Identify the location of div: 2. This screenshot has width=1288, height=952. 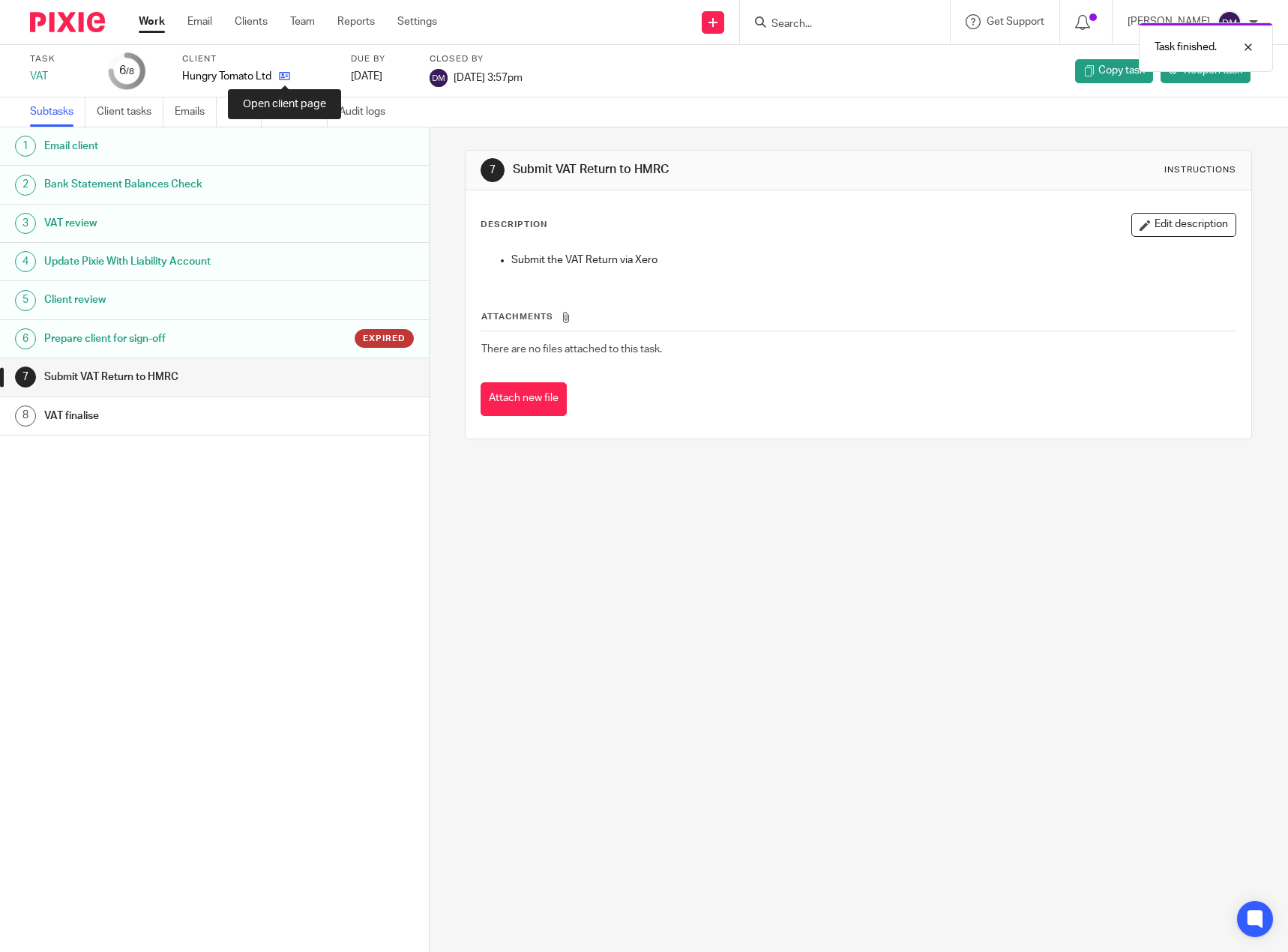
(25, 185).